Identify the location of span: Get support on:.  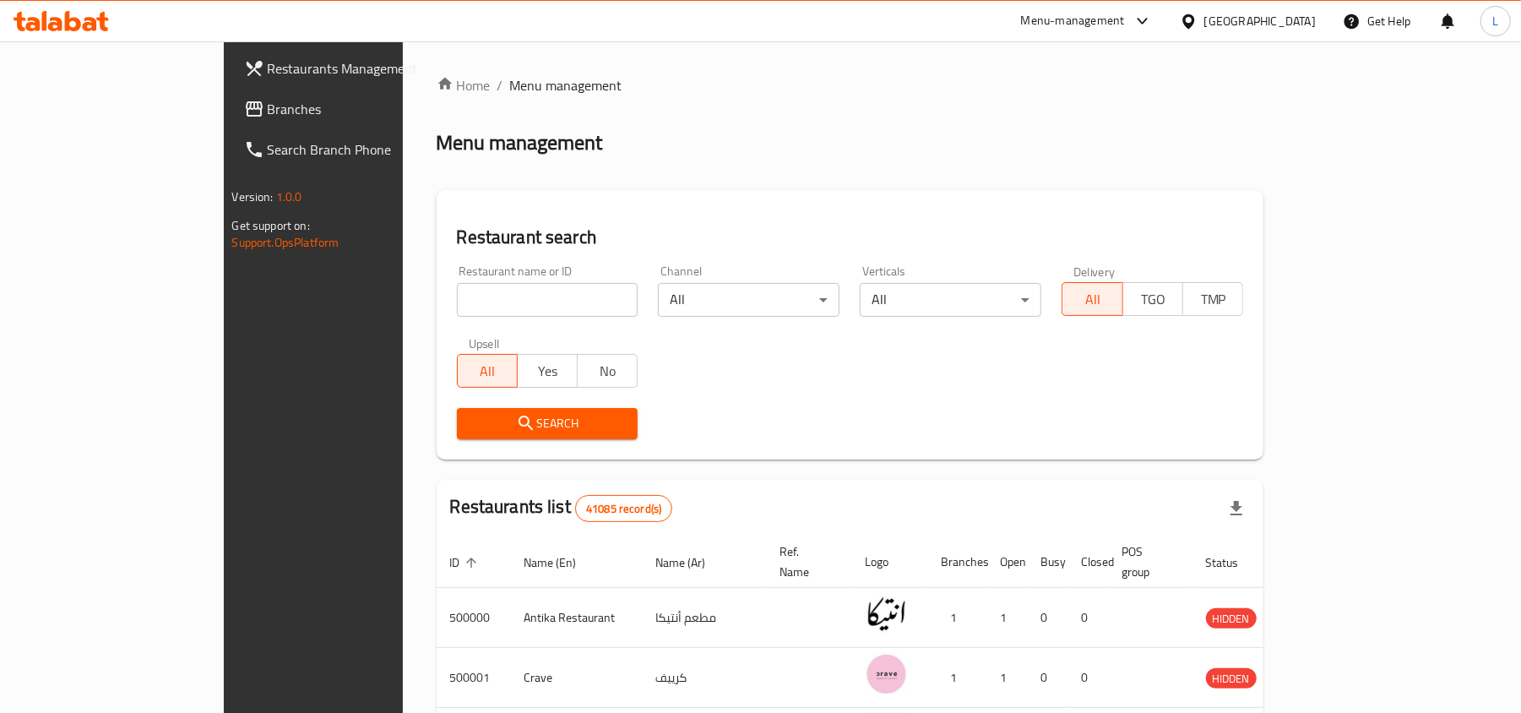
(271, 225).